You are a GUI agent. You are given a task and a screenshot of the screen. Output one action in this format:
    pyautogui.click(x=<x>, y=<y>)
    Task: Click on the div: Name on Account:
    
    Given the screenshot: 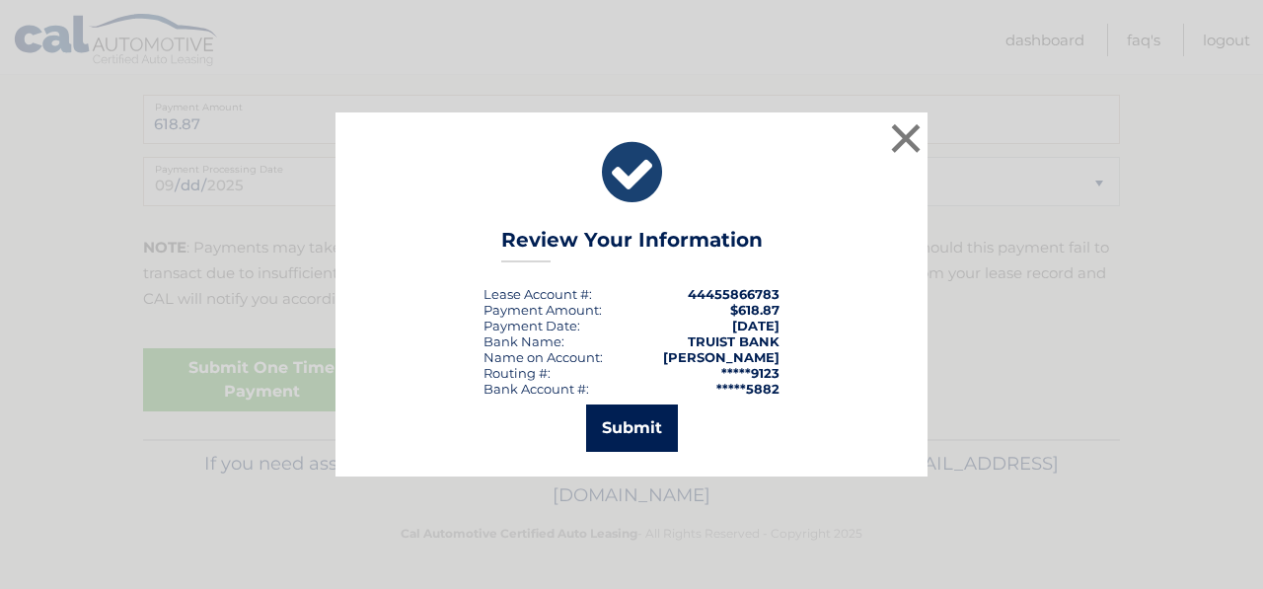 What is the action you would take?
    pyautogui.click(x=543, y=357)
    